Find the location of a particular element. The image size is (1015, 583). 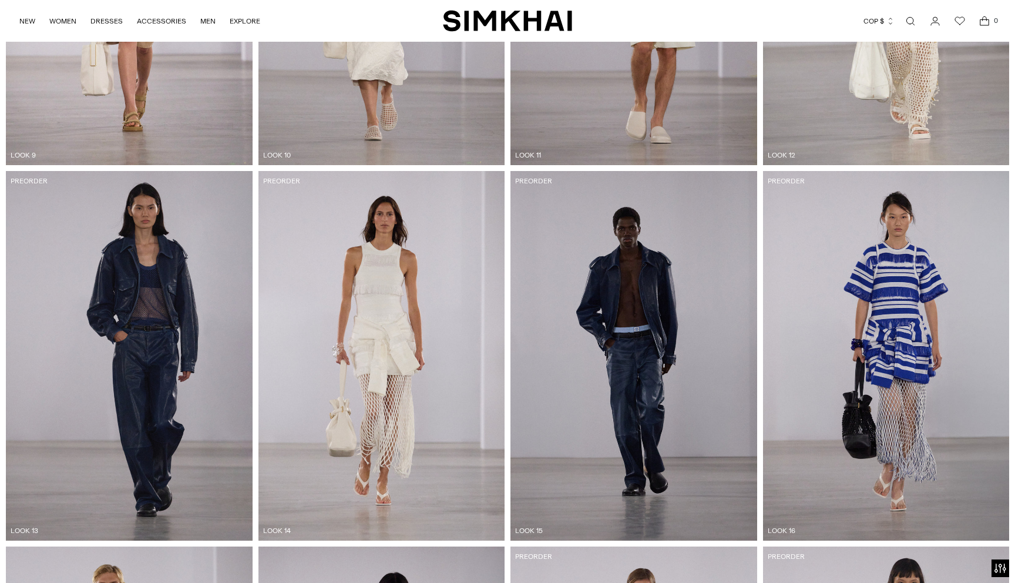

div: LOOK 11 is located at coordinates (639, 155).